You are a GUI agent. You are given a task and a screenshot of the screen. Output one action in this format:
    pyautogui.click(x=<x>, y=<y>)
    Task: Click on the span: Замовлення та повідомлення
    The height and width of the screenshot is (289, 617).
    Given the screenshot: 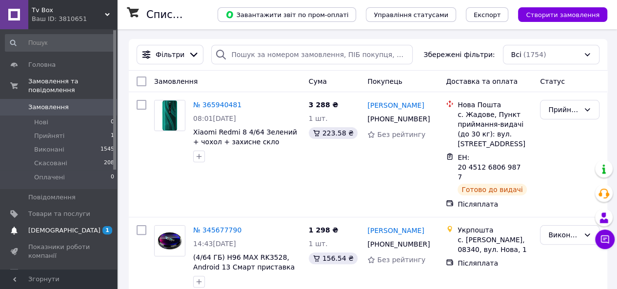 What is the action you would take?
    pyautogui.click(x=73, y=86)
    